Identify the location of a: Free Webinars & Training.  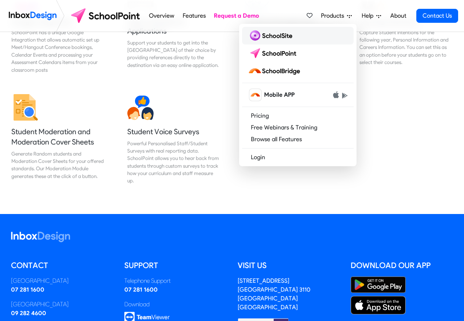
(298, 127).